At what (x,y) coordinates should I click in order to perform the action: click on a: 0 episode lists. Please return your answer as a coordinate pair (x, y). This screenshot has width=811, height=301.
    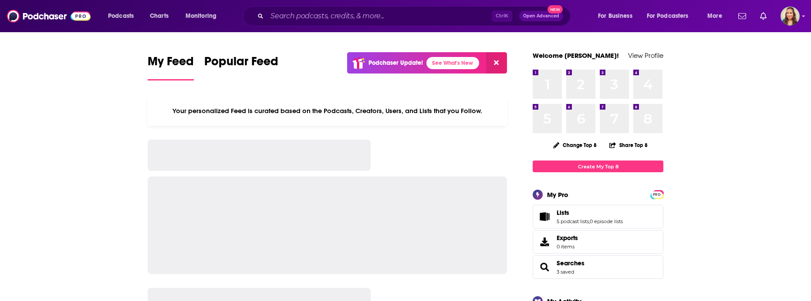
    Looking at the image, I should click on (606, 222).